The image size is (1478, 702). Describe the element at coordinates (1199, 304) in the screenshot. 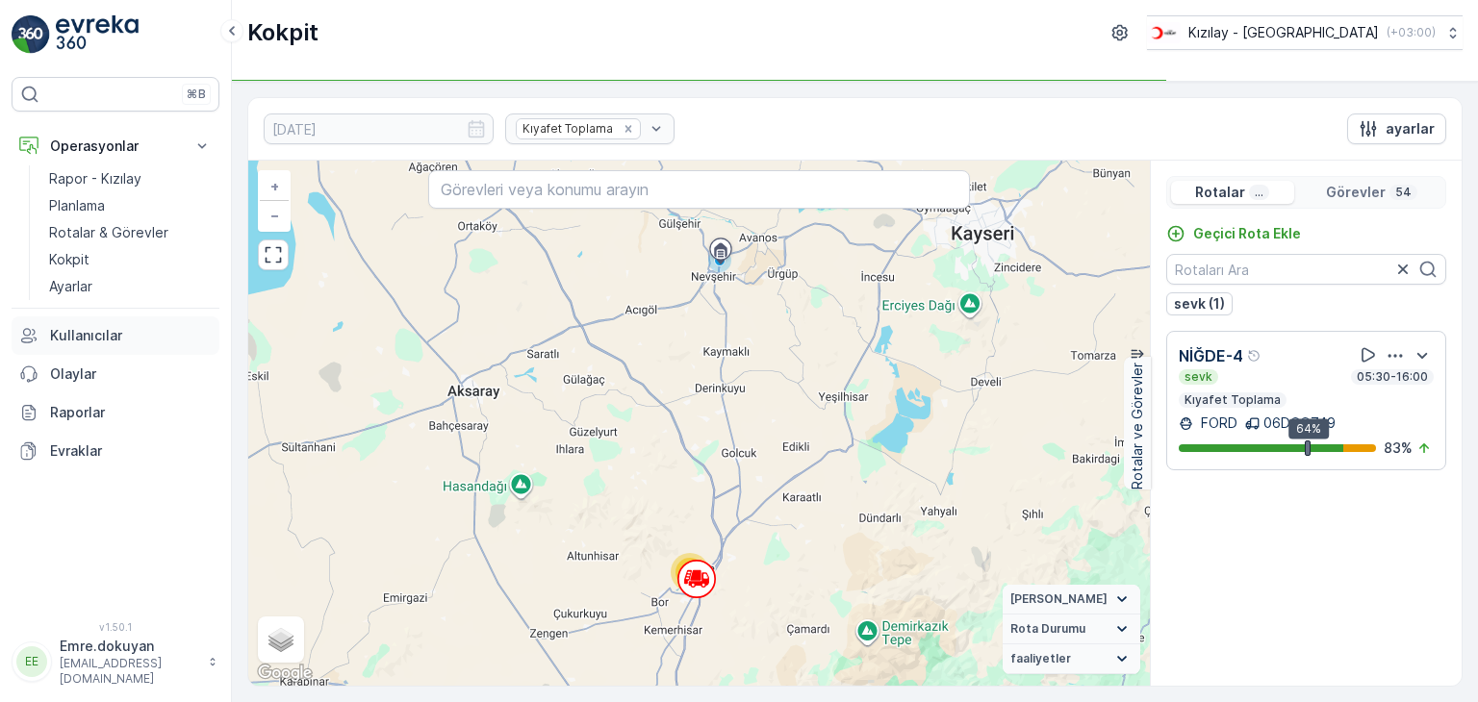

I see `button: sevk (1)` at that location.